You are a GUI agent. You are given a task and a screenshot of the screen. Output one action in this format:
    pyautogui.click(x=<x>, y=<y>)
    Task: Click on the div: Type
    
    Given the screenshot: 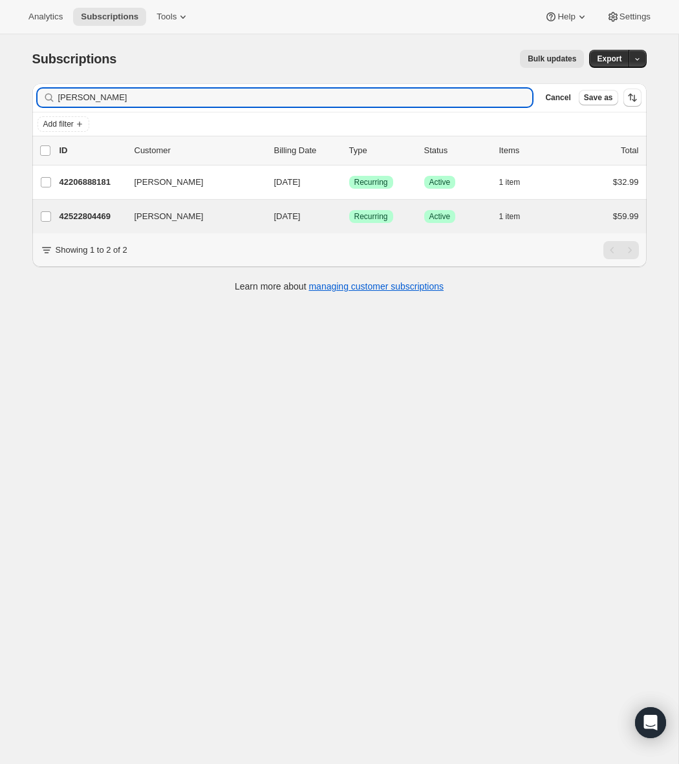 What is the action you would take?
    pyautogui.click(x=382, y=151)
    